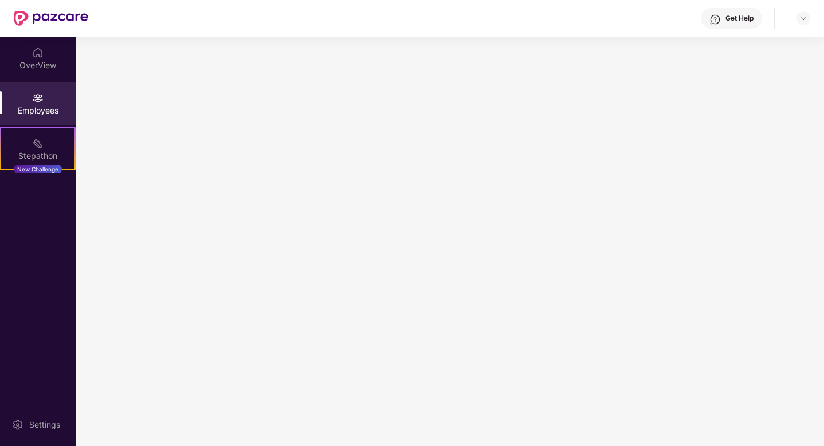 The height and width of the screenshot is (446, 824). I want to click on div: Get Help, so click(740, 18).